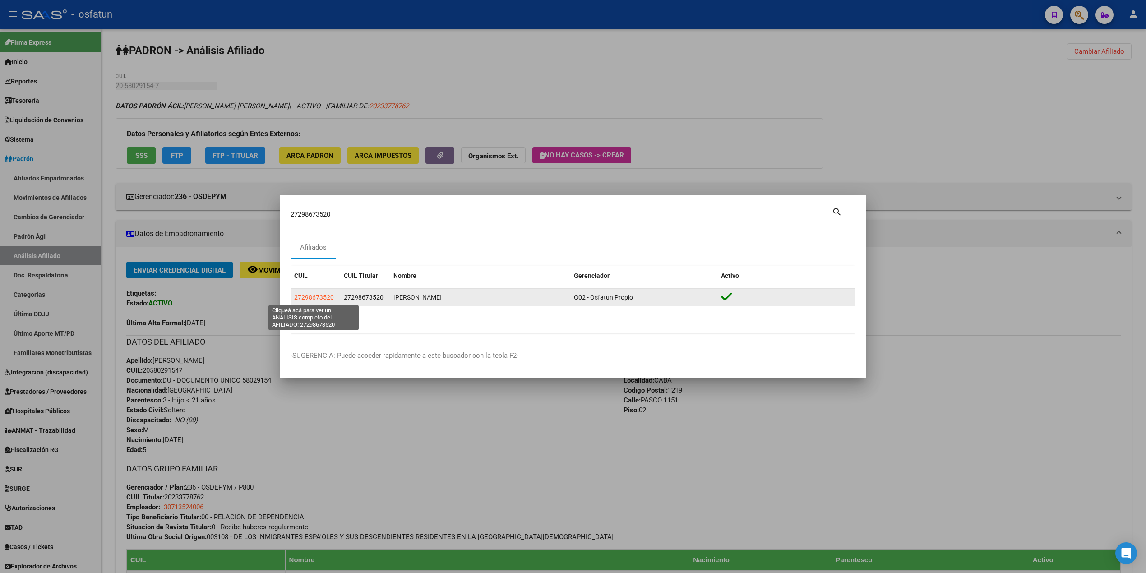 The width and height of the screenshot is (1146, 573). Describe the element at coordinates (787, 276) in the screenshot. I see `datatable-header-cell: Activo` at that location.